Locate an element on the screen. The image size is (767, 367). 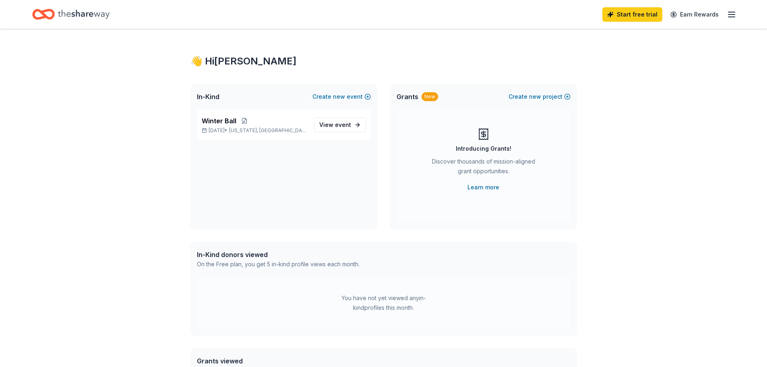
div: Introducing Grants! is located at coordinates (483, 148).